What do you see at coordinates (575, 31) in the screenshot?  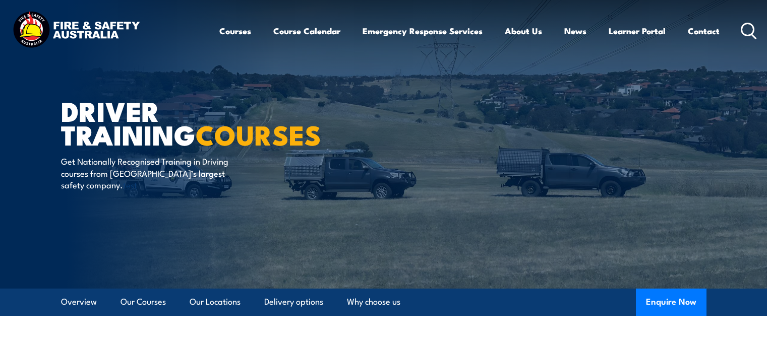 I see `a: News` at bounding box center [575, 31].